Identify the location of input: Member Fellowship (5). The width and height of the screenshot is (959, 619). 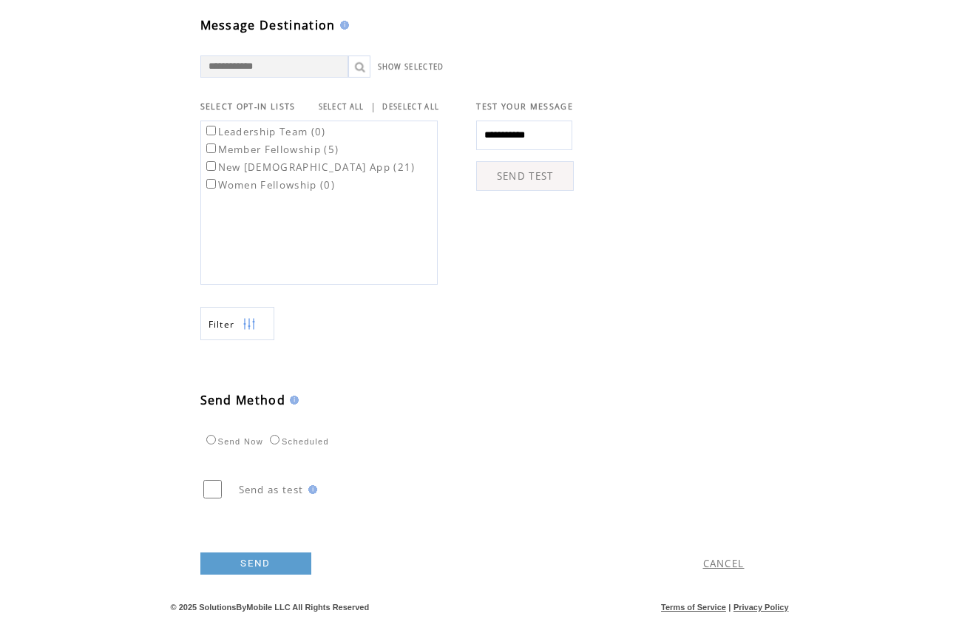
(211, 148).